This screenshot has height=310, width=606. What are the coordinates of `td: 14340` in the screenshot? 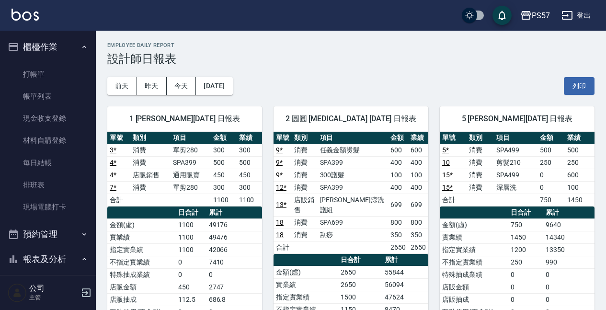 It's located at (569, 237).